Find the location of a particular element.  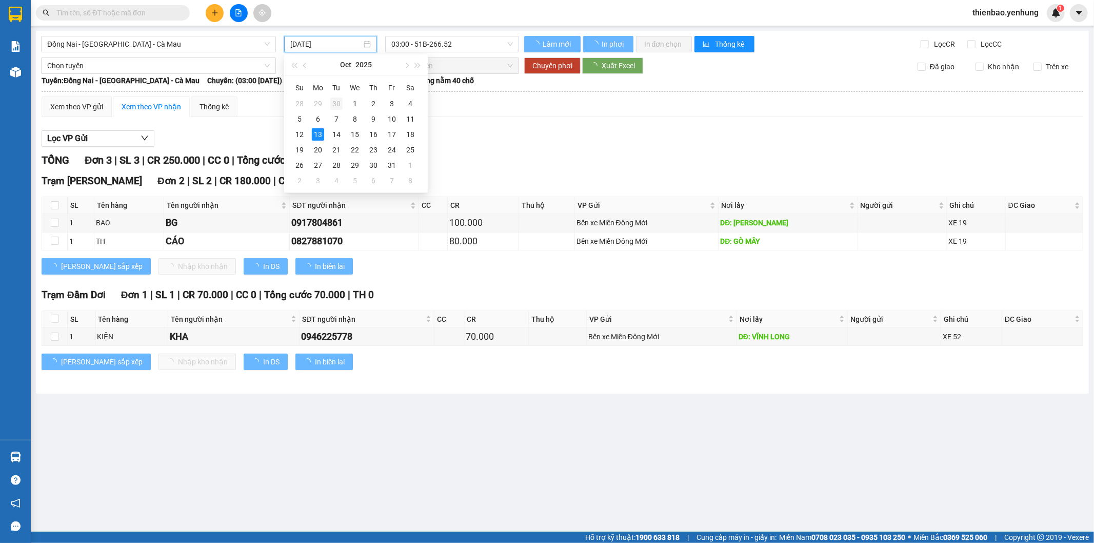

td: 2025-10-21 is located at coordinates (337, 150).